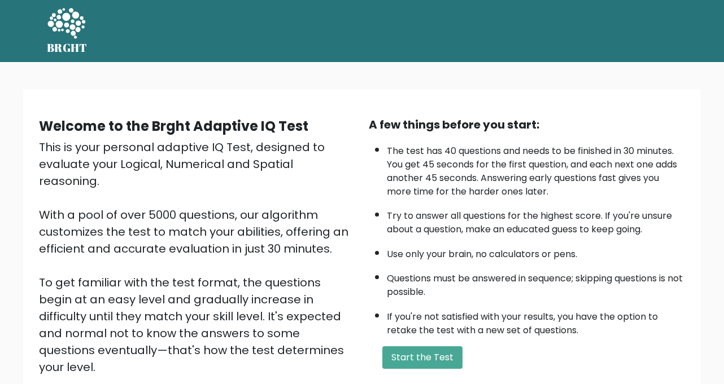 Image resolution: width=724 pixels, height=384 pixels. Describe the element at coordinates (173, 126) in the screenshot. I see `b: Welcome to the Brght Adaptive IQ Test` at that location.